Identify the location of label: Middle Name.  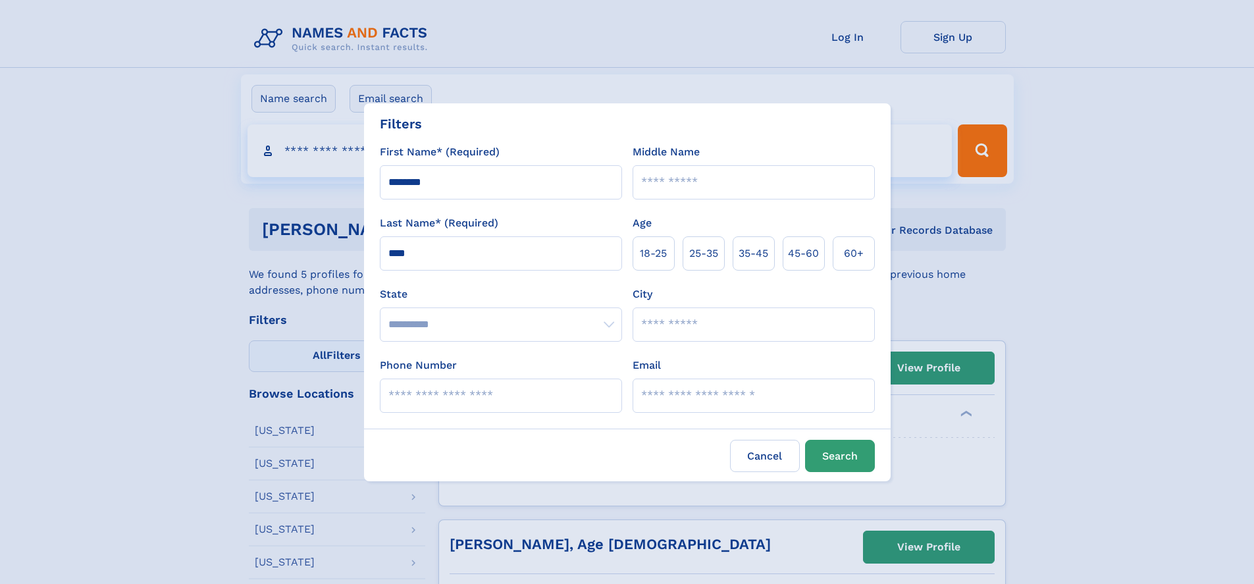
(666, 152).